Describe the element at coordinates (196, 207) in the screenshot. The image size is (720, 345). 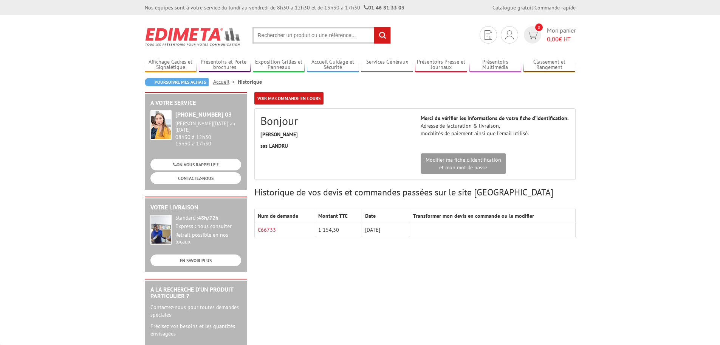
I see `h2: Votre livraison` at that location.